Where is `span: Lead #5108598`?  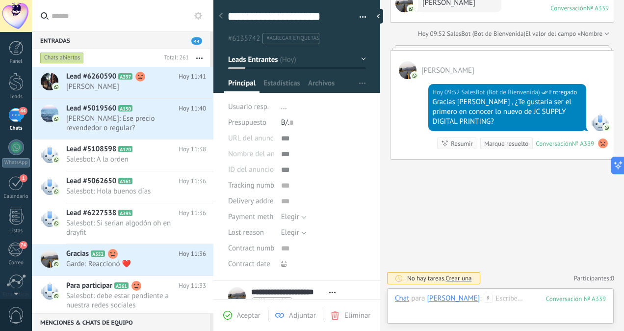
span: Lead #5108598 is located at coordinates (91, 149).